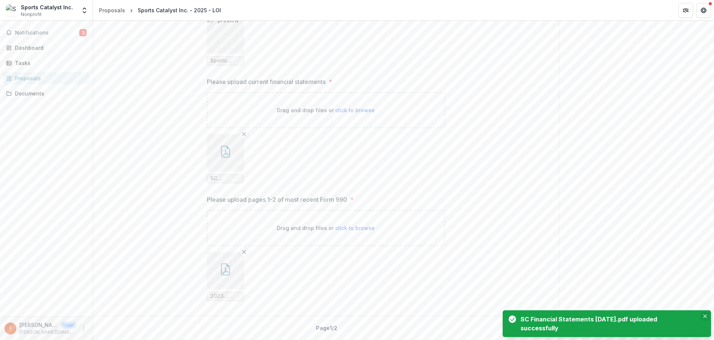  Describe the element at coordinates (225, 35) in the screenshot. I see `img: preview` at that location.